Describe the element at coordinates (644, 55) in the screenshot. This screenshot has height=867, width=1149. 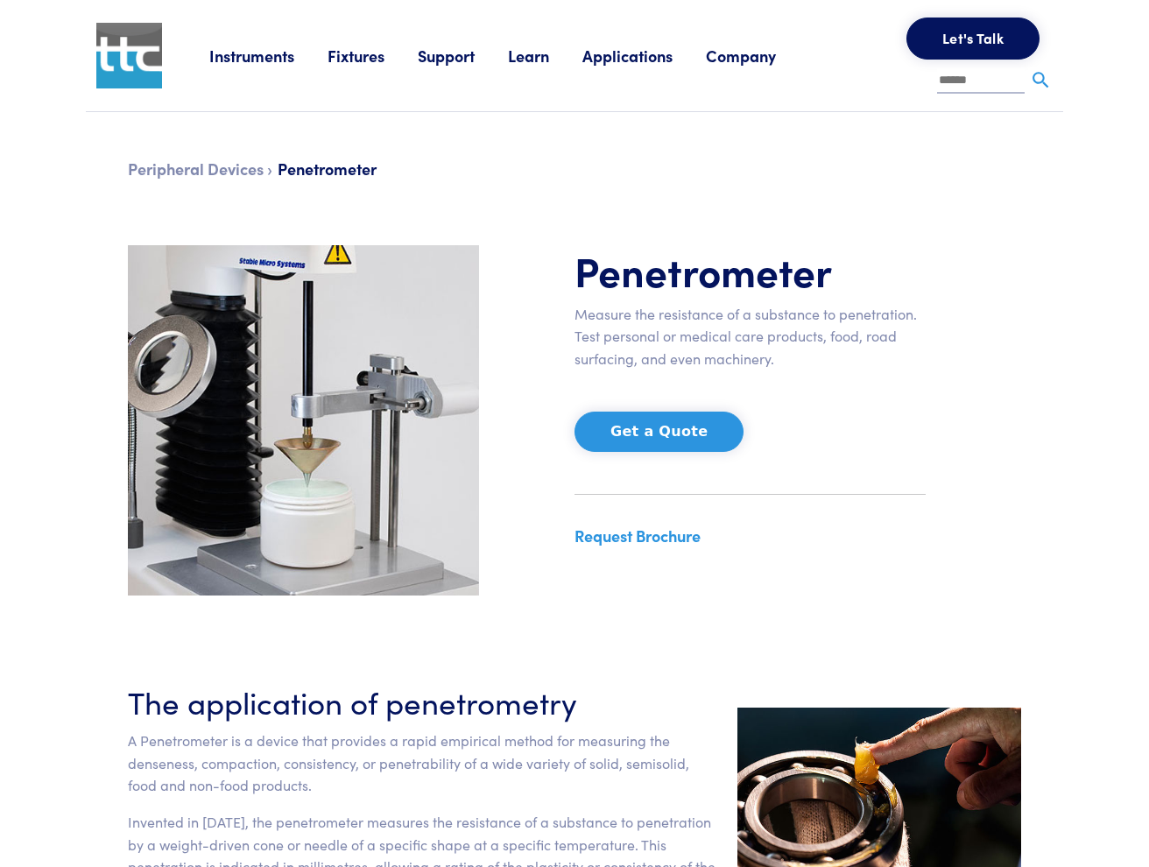
I see `a: Applications` at that location.